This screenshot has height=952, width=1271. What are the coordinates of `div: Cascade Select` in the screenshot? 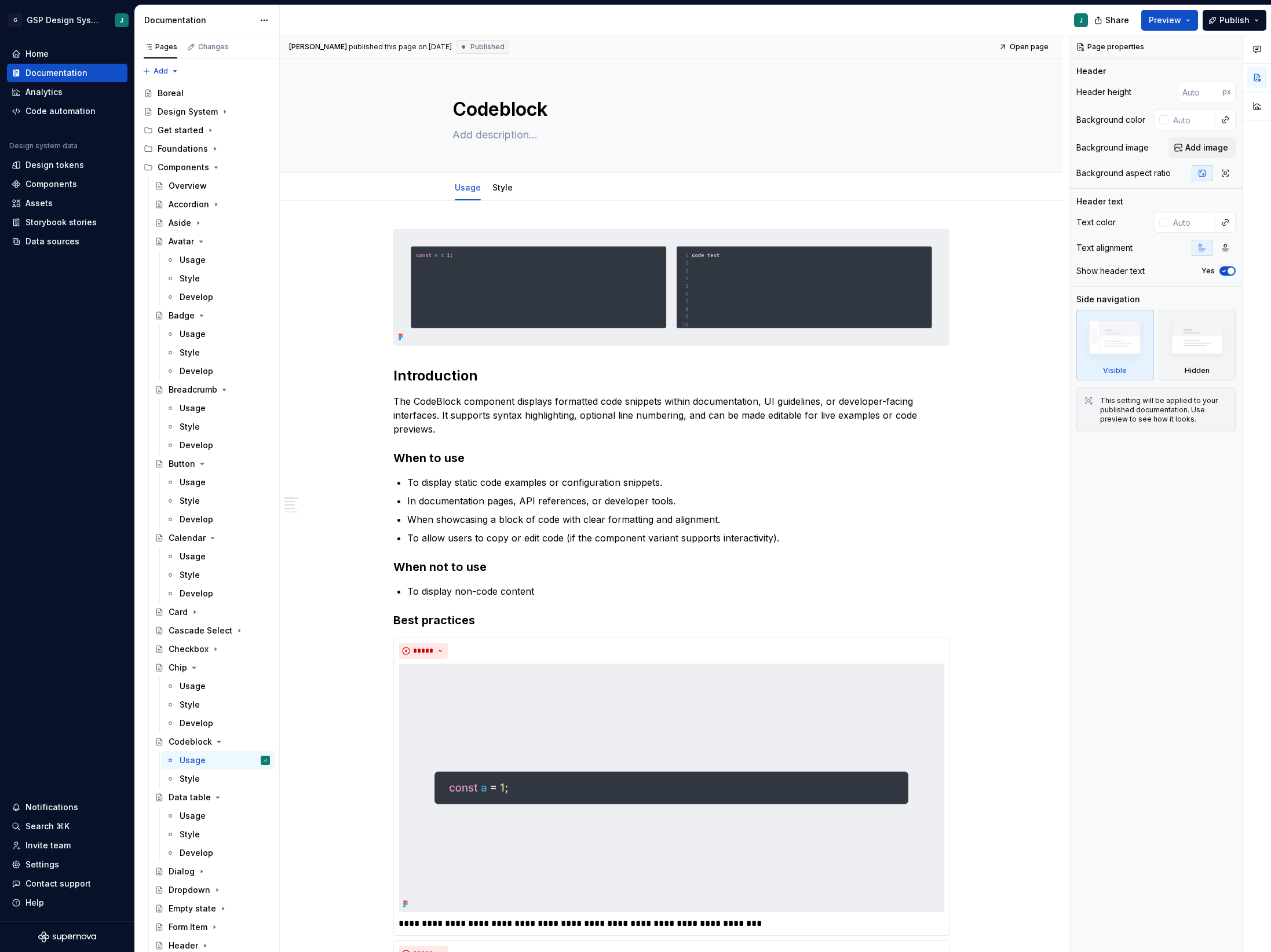 It's located at (200, 631).